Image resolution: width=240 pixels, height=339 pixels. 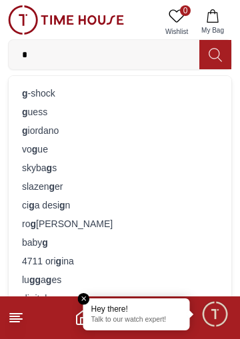 What do you see at coordinates (137, 309) in the screenshot?
I see `div: Hey there!` at bounding box center [137, 309].